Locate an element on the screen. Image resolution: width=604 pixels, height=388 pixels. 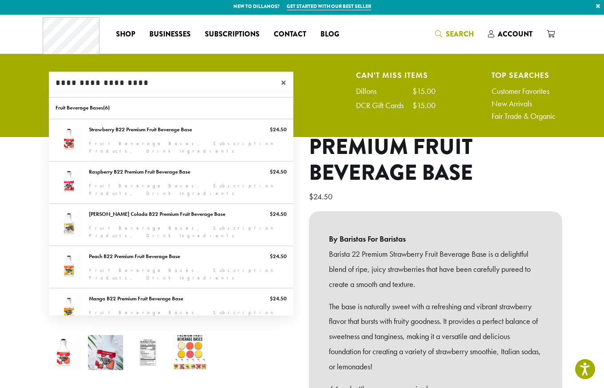
img: Strawberry B22 Premium Fruit Beverage Base - Image 3 is located at coordinates (148, 352).